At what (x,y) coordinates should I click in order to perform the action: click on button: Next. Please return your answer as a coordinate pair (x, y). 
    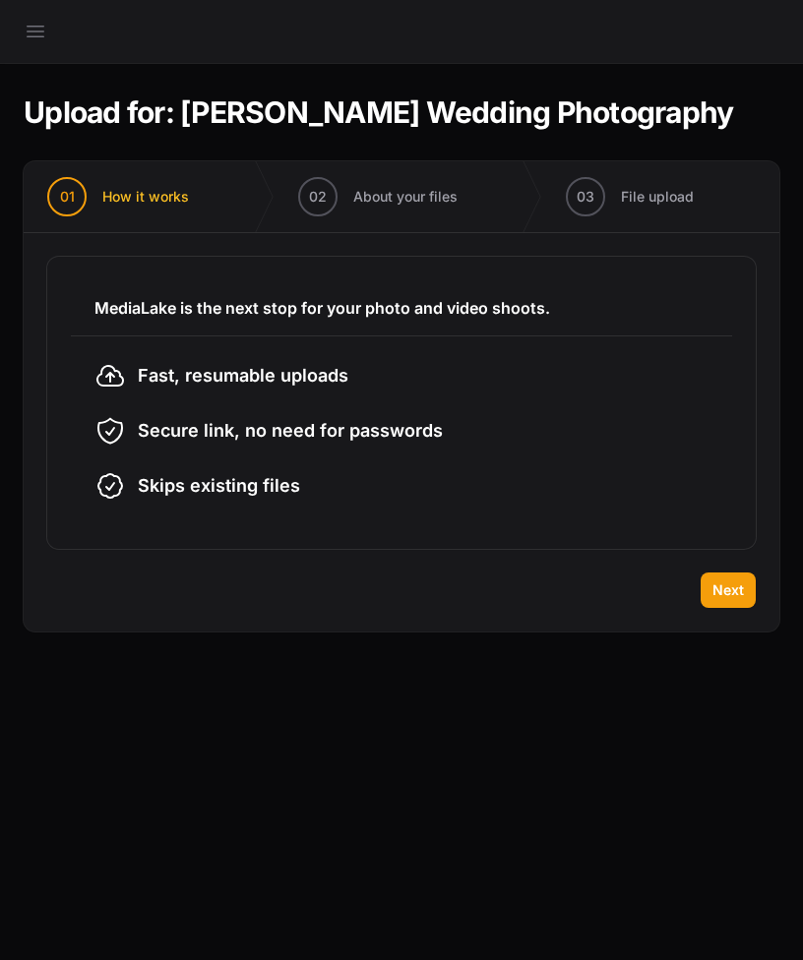
    Looking at the image, I should click on (728, 590).